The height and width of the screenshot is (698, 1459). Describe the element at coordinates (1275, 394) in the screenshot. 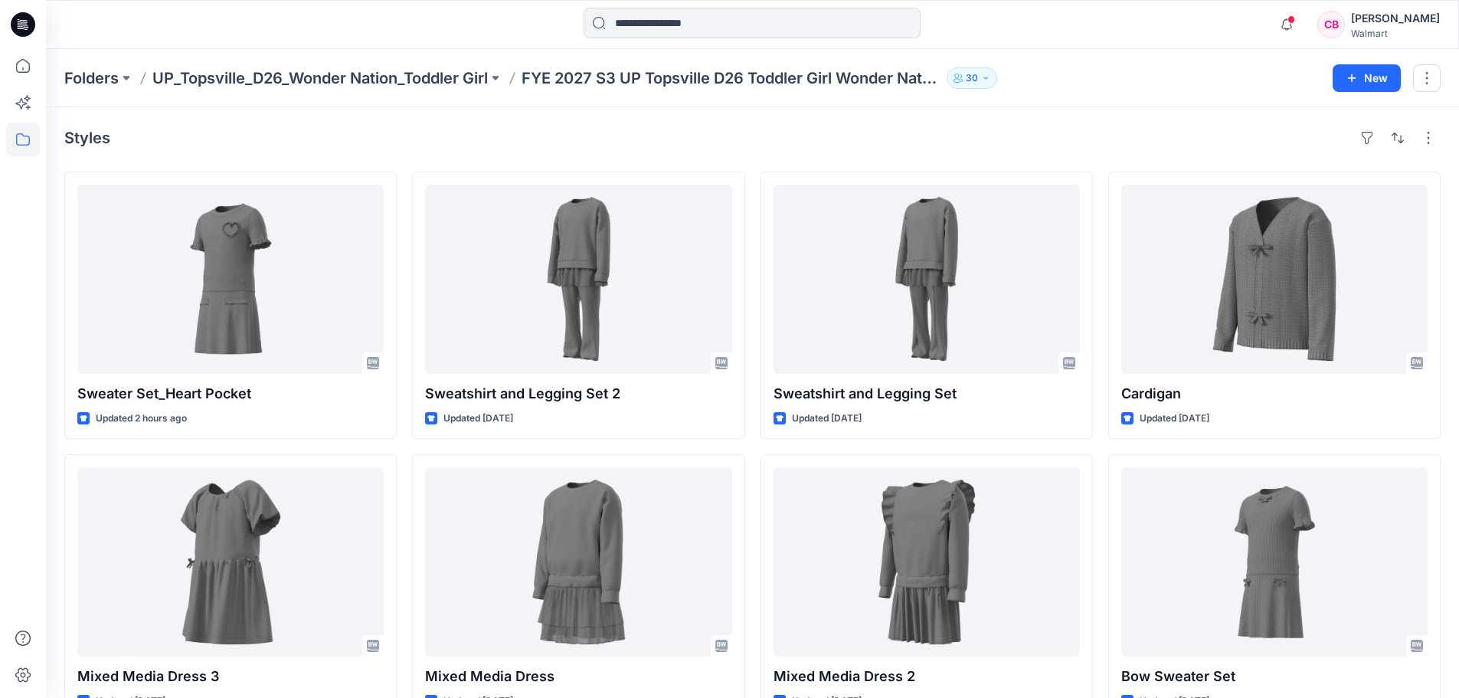

I see `p: Cardigan` at that location.